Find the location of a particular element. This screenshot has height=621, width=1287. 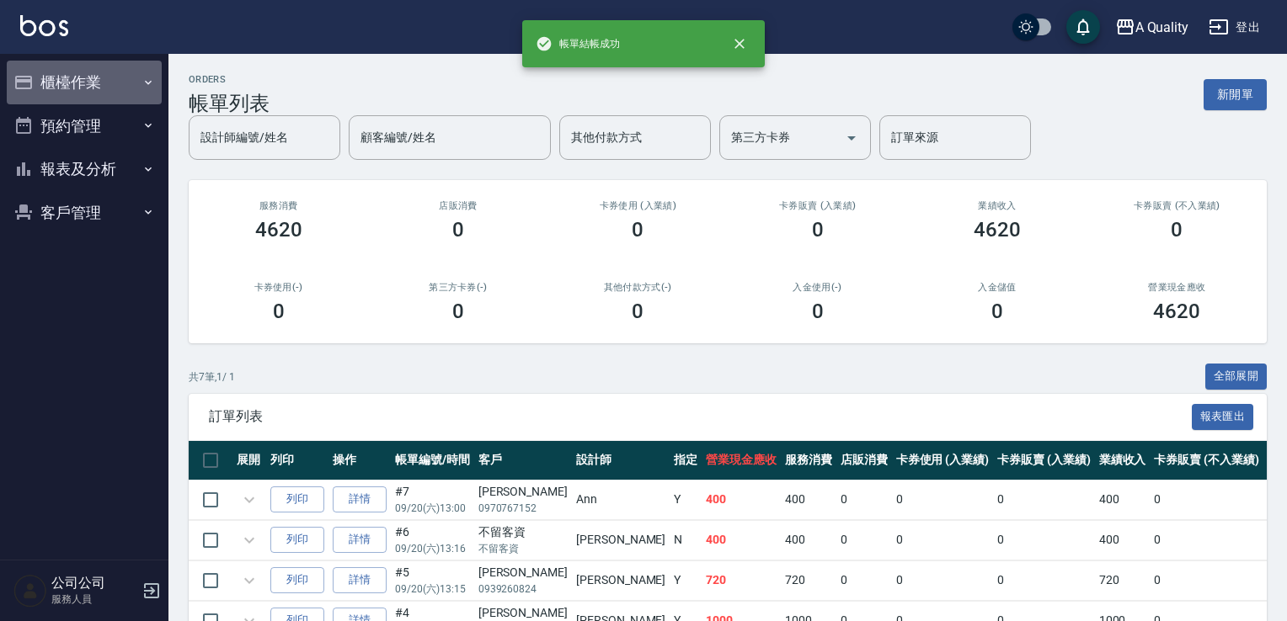

td: N is located at coordinates (685, 540).